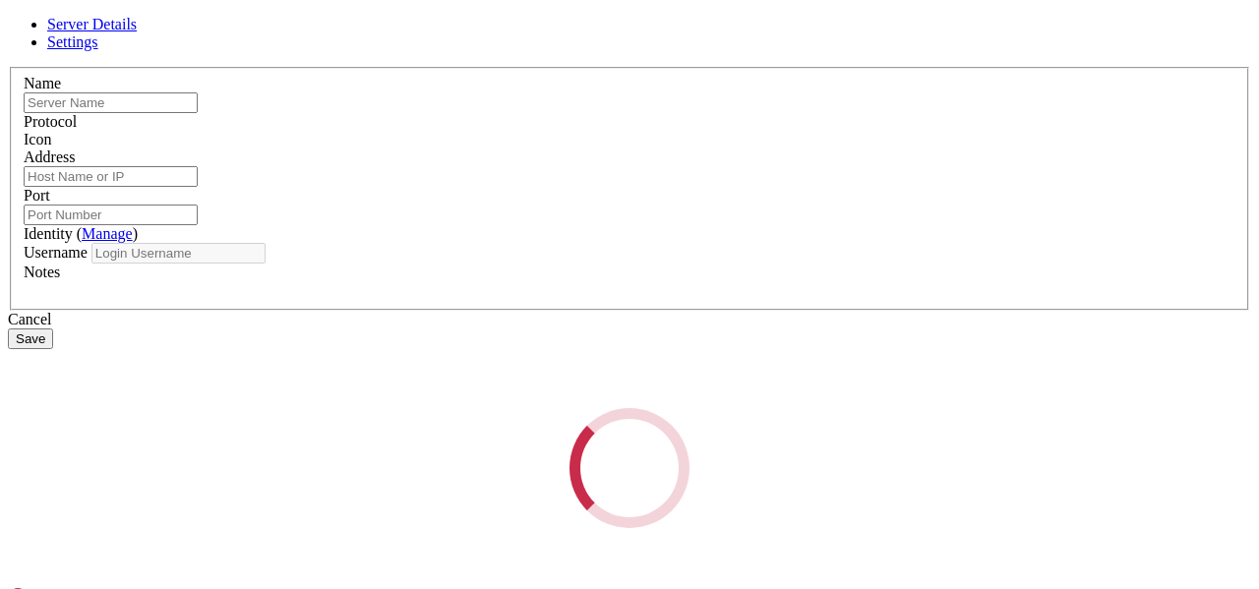 The width and height of the screenshot is (1259, 589). What do you see at coordinates (107, 233) in the screenshot?
I see `a: Manage` at bounding box center [107, 233].